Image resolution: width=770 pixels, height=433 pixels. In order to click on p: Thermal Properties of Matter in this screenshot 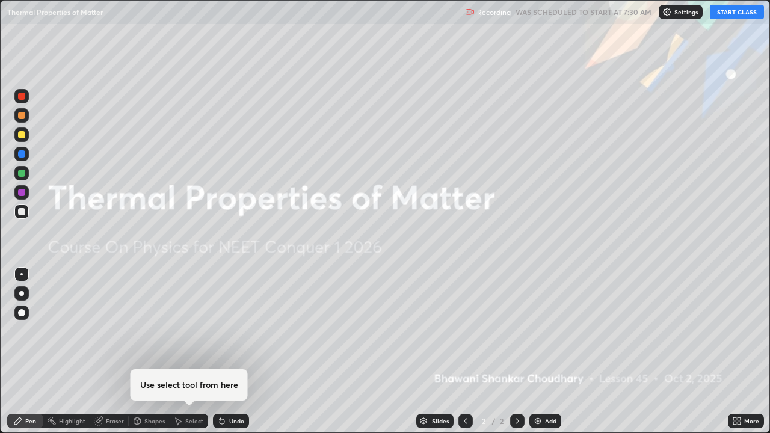, I will do `click(55, 12)`.